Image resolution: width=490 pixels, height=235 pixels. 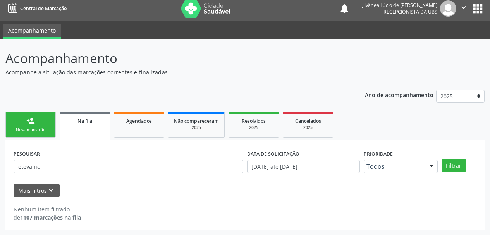 What do you see at coordinates (308, 121) in the screenshot?
I see `span: Cancelados` at bounding box center [308, 121].